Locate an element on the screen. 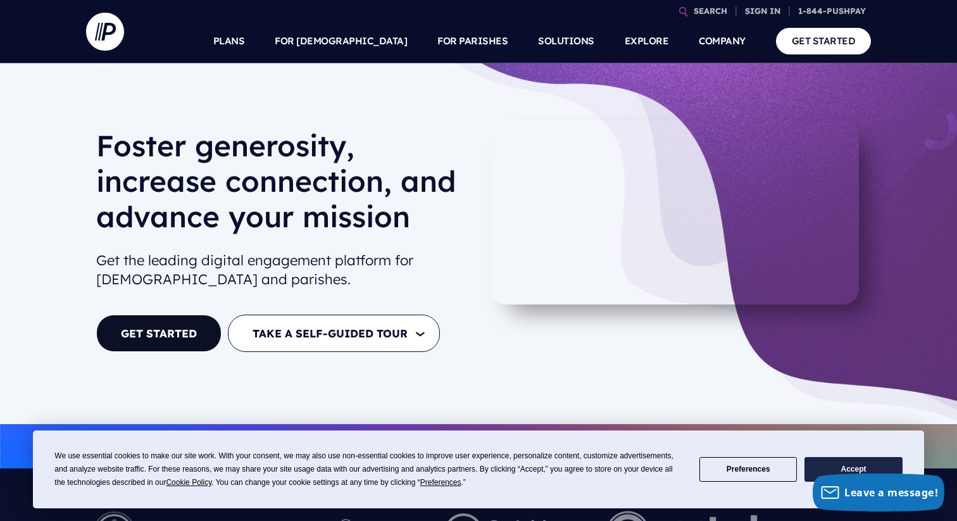  button: Preferences is located at coordinates (748, 469).